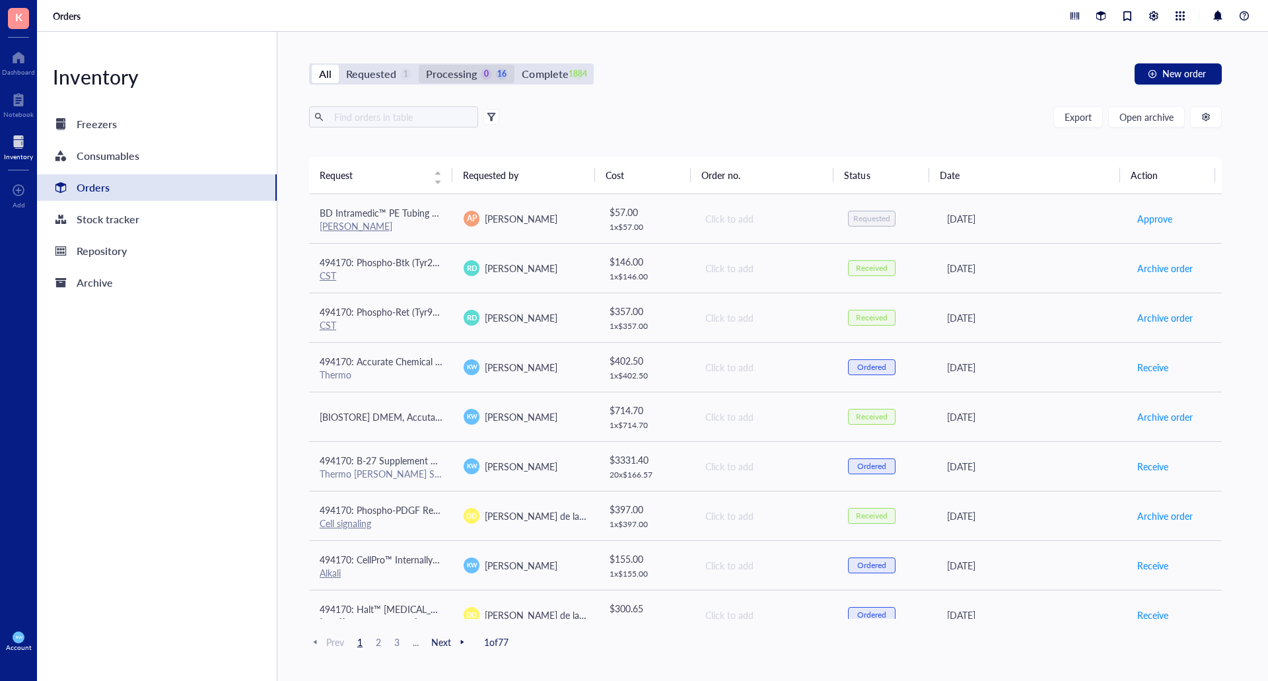 Image resolution: width=1268 pixels, height=681 pixels. Describe the element at coordinates (642, 175) in the screenshot. I see `th: Cost` at that location.